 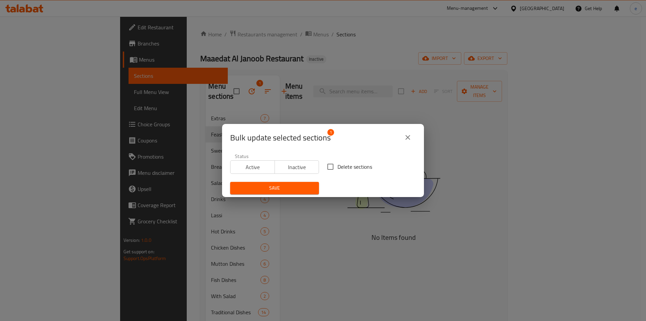 I want to click on button: Save, so click(x=275, y=188).